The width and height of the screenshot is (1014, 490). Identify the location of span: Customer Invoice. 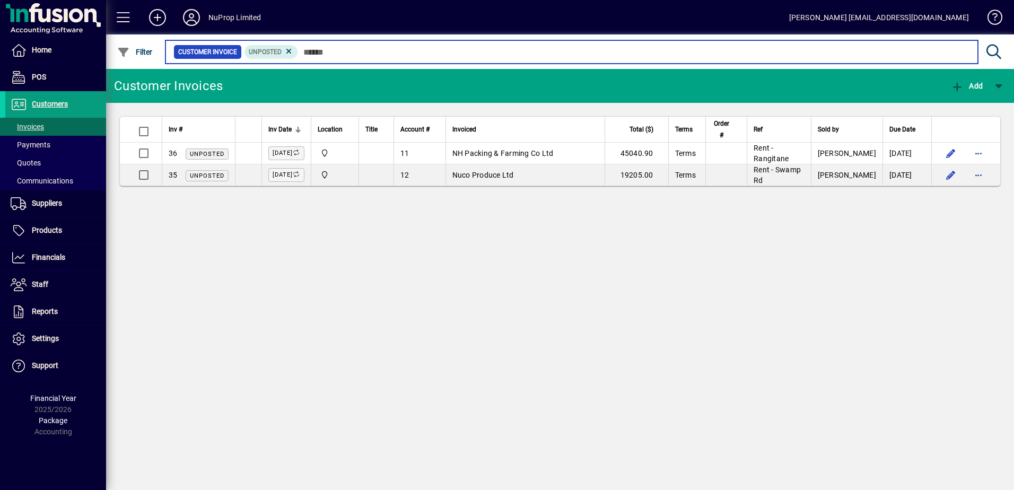
(207, 52).